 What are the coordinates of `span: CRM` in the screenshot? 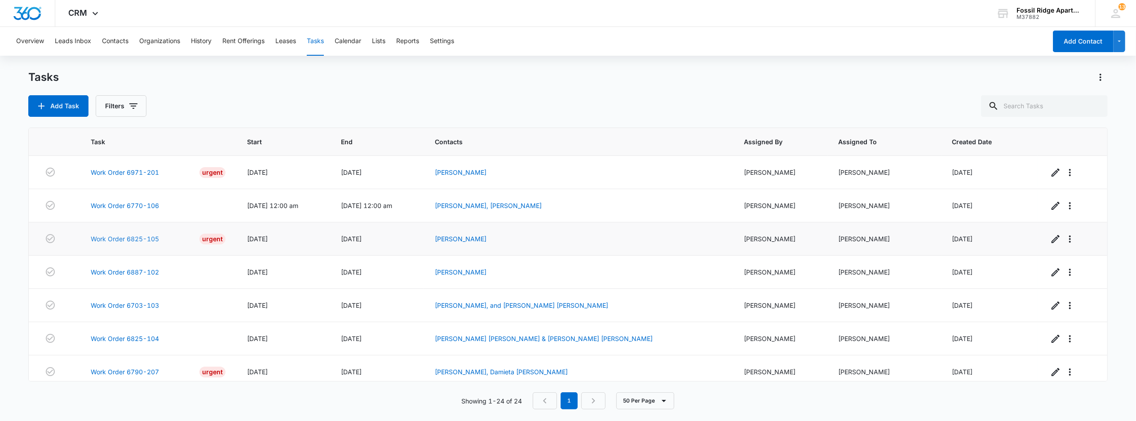 It's located at (78, 13).